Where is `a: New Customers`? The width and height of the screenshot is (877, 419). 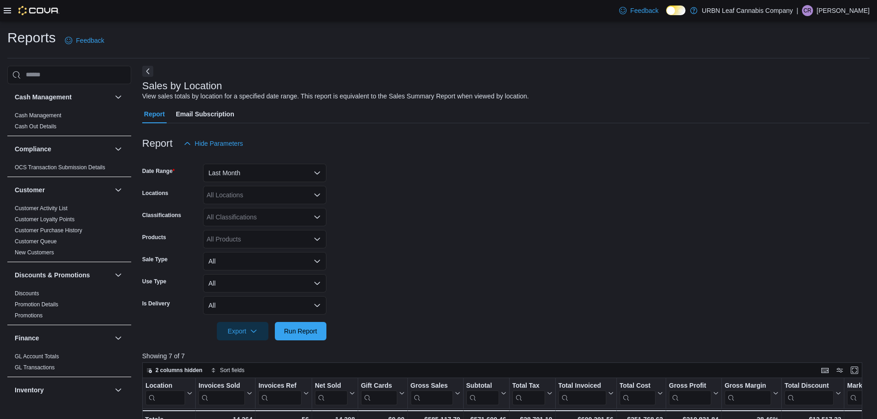
a: New Customers is located at coordinates (34, 253).